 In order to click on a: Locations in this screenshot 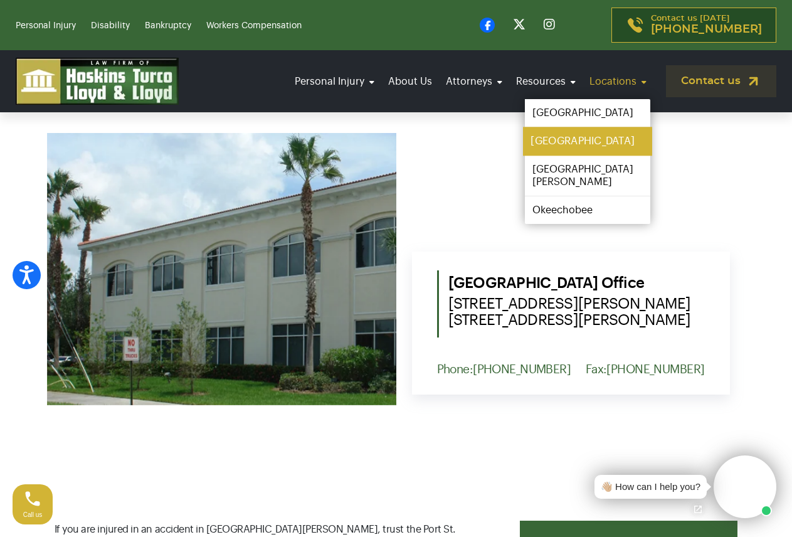, I will do `click(618, 82)`.